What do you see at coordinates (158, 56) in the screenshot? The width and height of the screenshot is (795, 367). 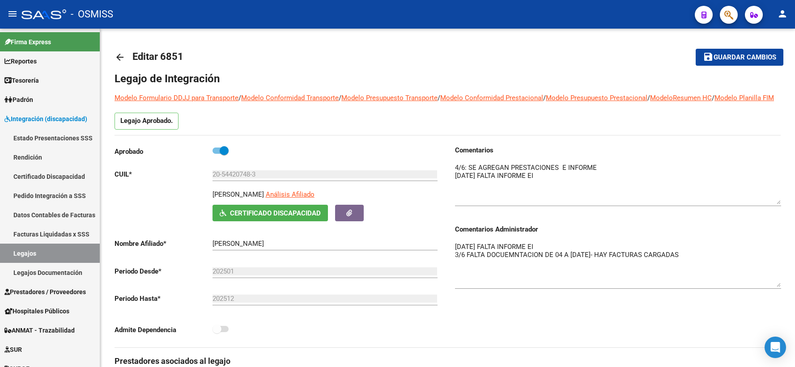 I see `span: Editar 6851` at bounding box center [158, 56].